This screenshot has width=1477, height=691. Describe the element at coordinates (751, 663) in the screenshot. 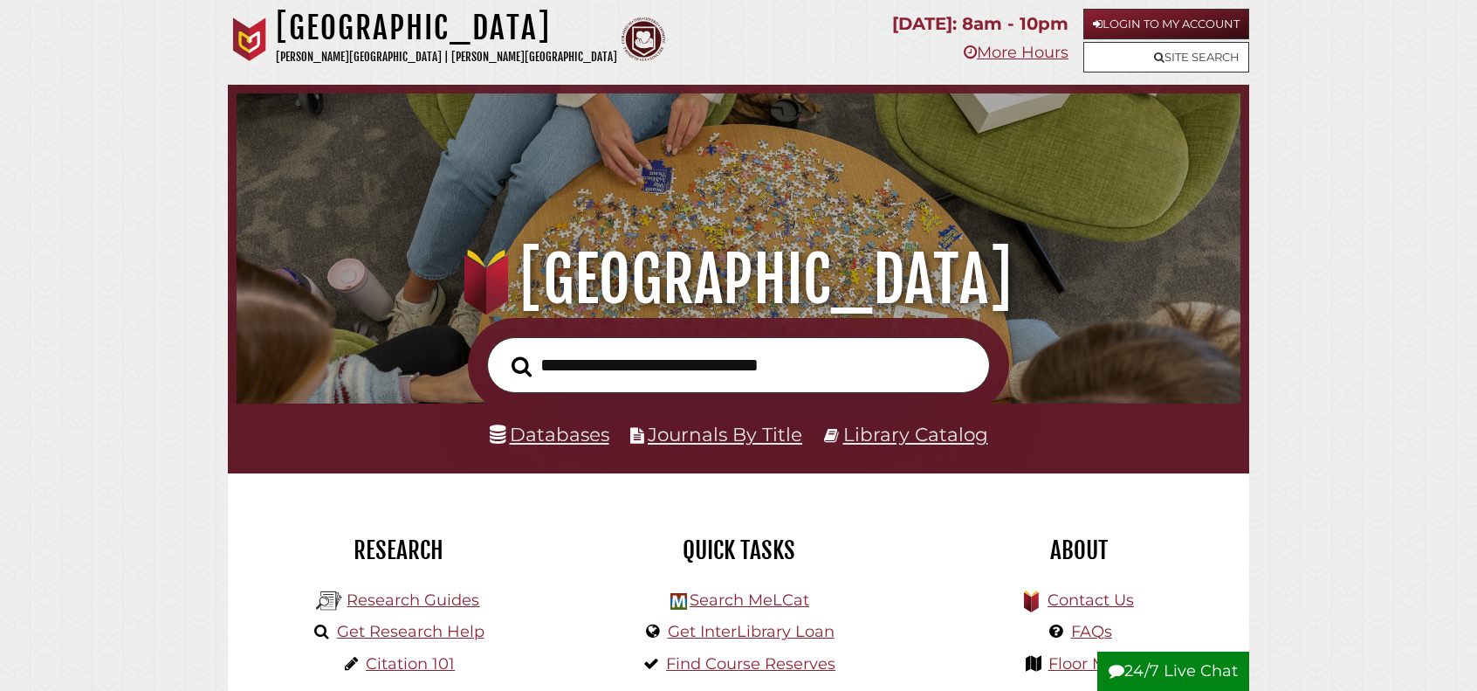

I see `a: Find Course Reserves` at that location.